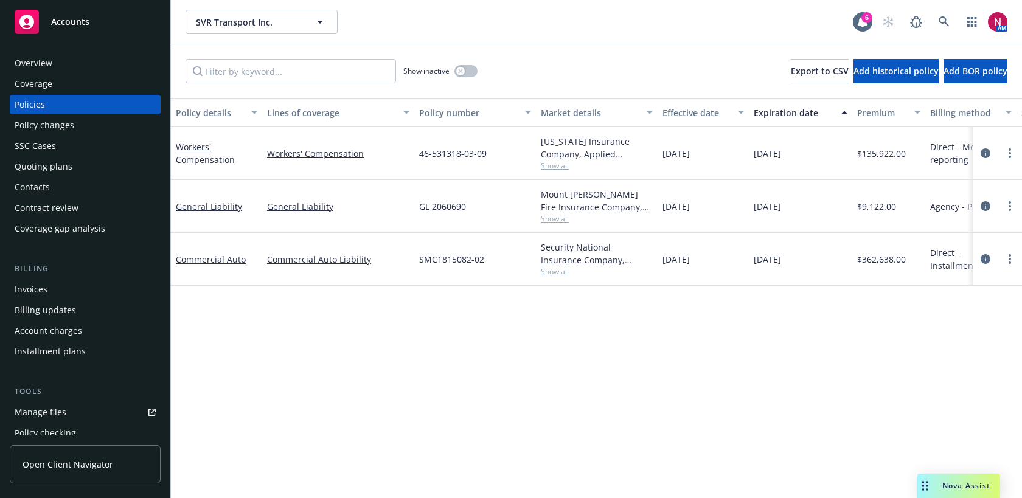 The width and height of the screenshot is (1022, 498). I want to click on span: Add historical policy, so click(896, 71).